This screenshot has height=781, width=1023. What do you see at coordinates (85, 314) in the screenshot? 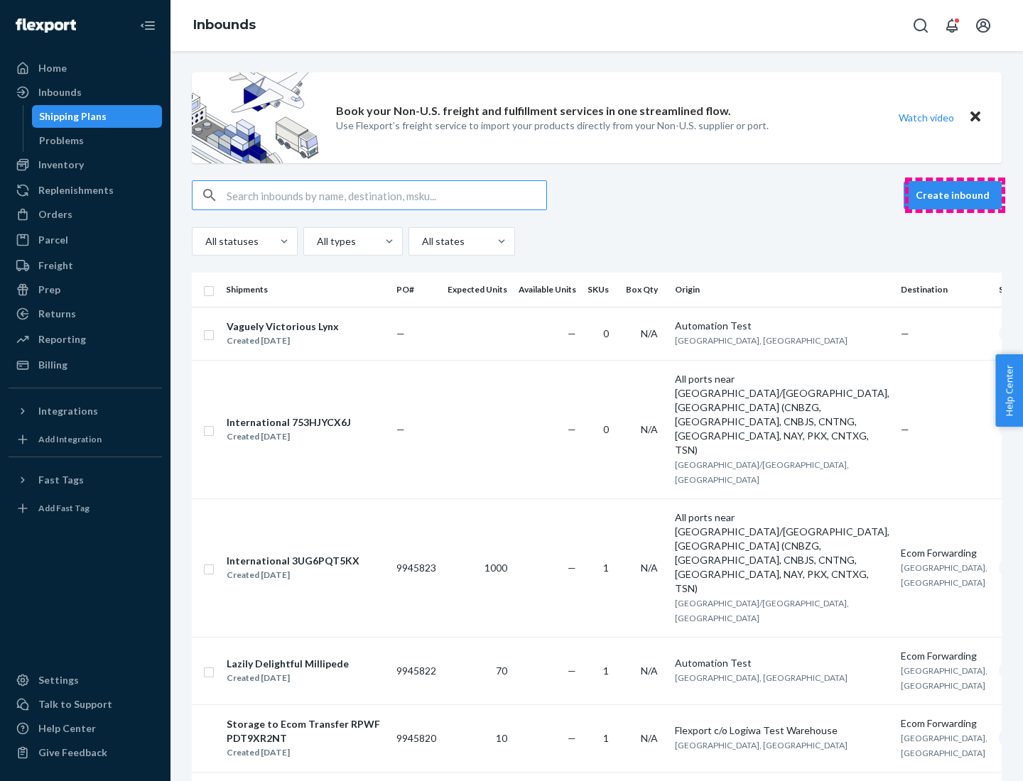
I see `a: Returns` at bounding box center [85, 314].